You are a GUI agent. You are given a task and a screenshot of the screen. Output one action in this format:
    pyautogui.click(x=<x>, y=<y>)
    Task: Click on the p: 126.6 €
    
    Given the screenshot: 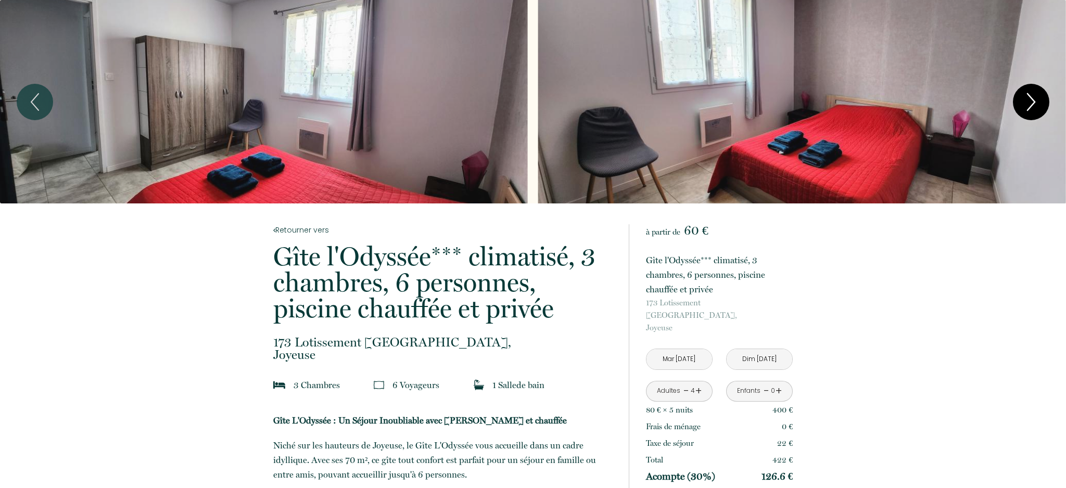 What is the action you would take?
    pyautogui.click(x=777, y=477)
    